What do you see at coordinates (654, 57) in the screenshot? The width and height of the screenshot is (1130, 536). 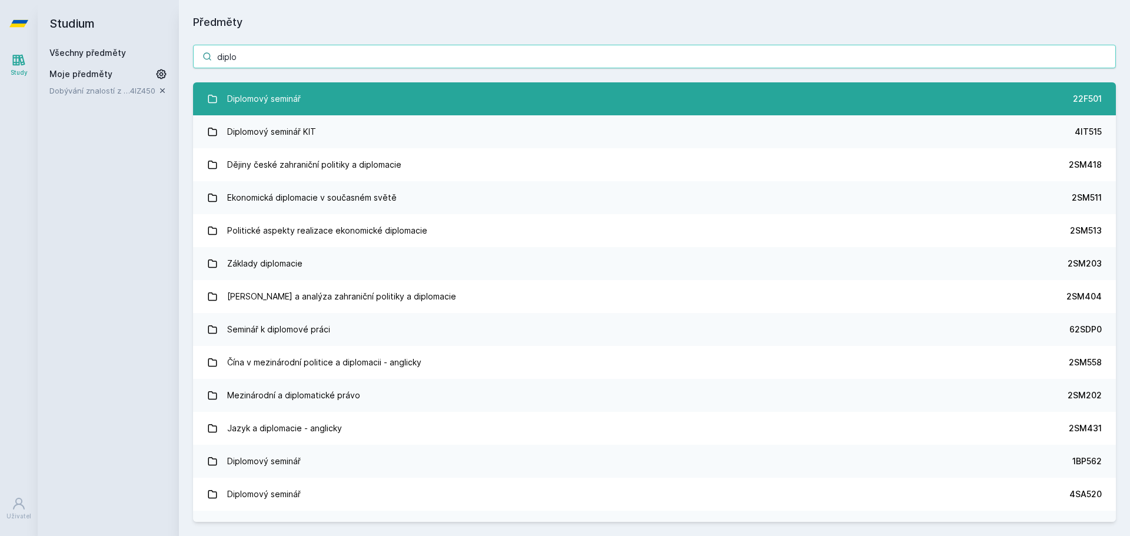 I see `input: Název nebo ident předmětu…` at bounding box center [654, 57].